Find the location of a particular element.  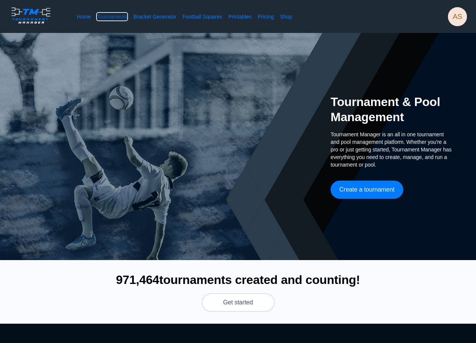

span: Tournament Manager is an all in one tournament and pool management platform. Whether you're a pro... is located at coordinates (391, 150).